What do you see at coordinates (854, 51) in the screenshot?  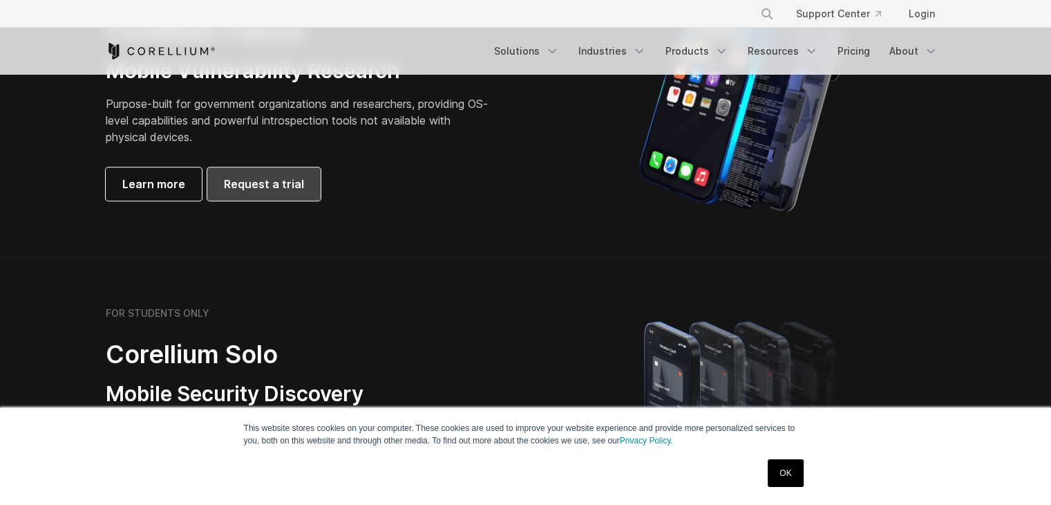 I see `a: Pricing` at bounding box center [854, 51].